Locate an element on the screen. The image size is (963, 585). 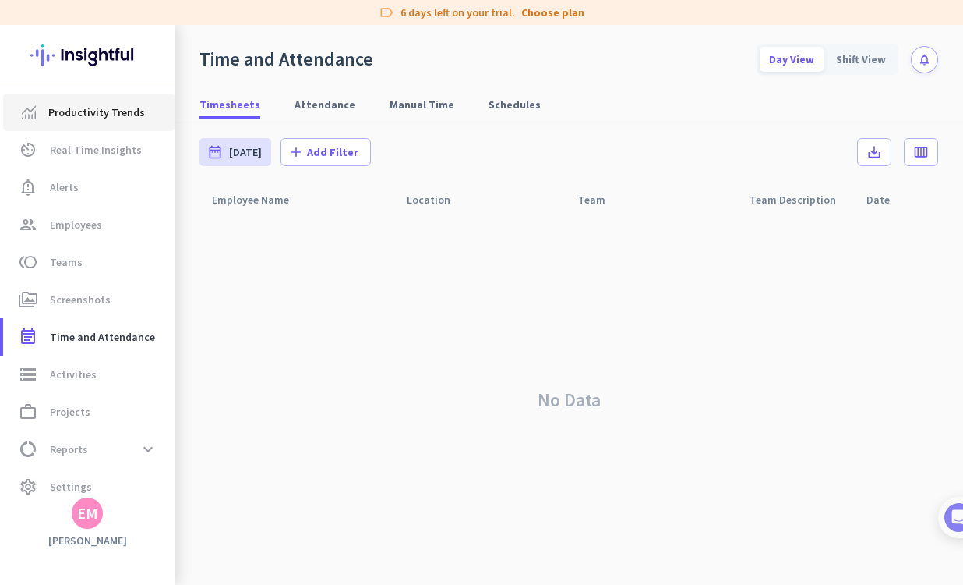
i: notification_important is located at coordinates (28, 187).